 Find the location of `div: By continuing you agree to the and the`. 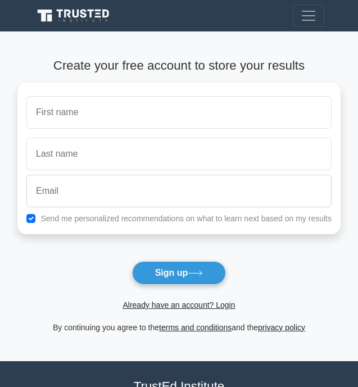

div: By continuing you agree to the and the is located at coordinates (179, 327).